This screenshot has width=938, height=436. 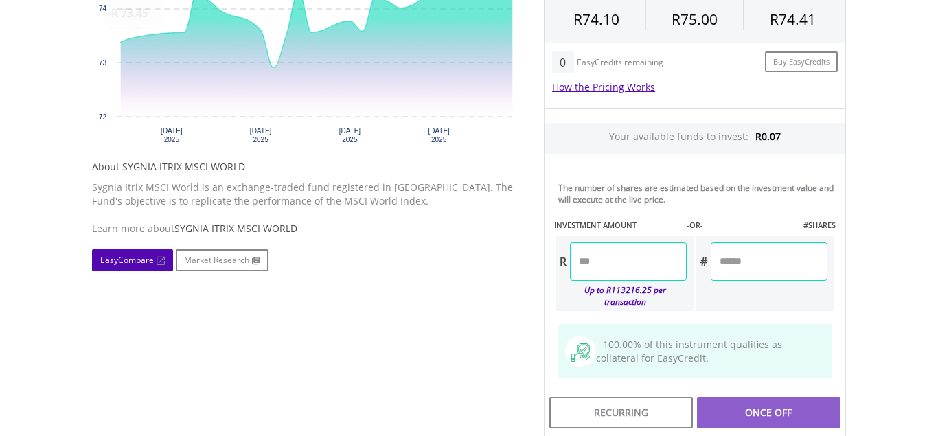 I want to click on text: 73, so click(x=103, y=62).